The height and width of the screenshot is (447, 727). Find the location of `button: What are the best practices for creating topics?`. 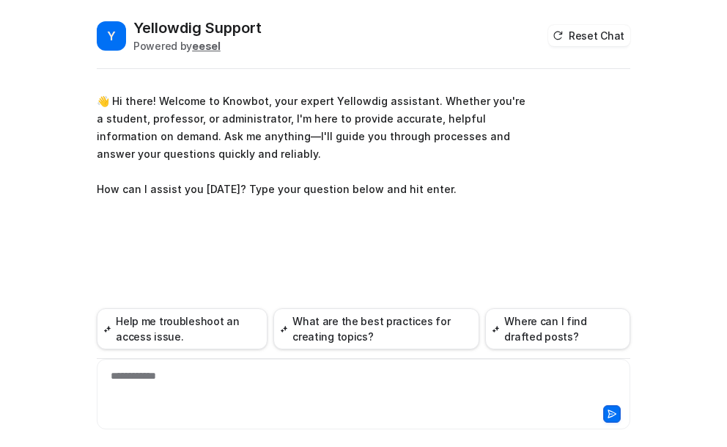

button: What are the best practices for creating topics? is located at coordinates (376, 329).